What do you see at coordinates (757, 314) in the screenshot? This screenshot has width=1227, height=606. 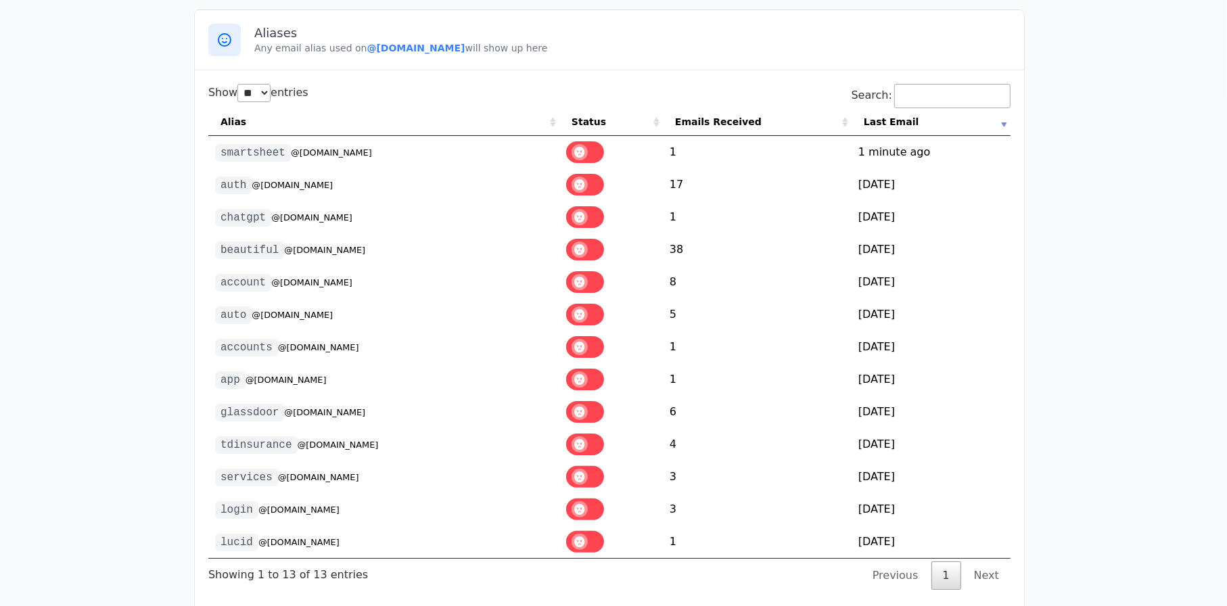 I see `td: 5` at bounding box center [757, 314].